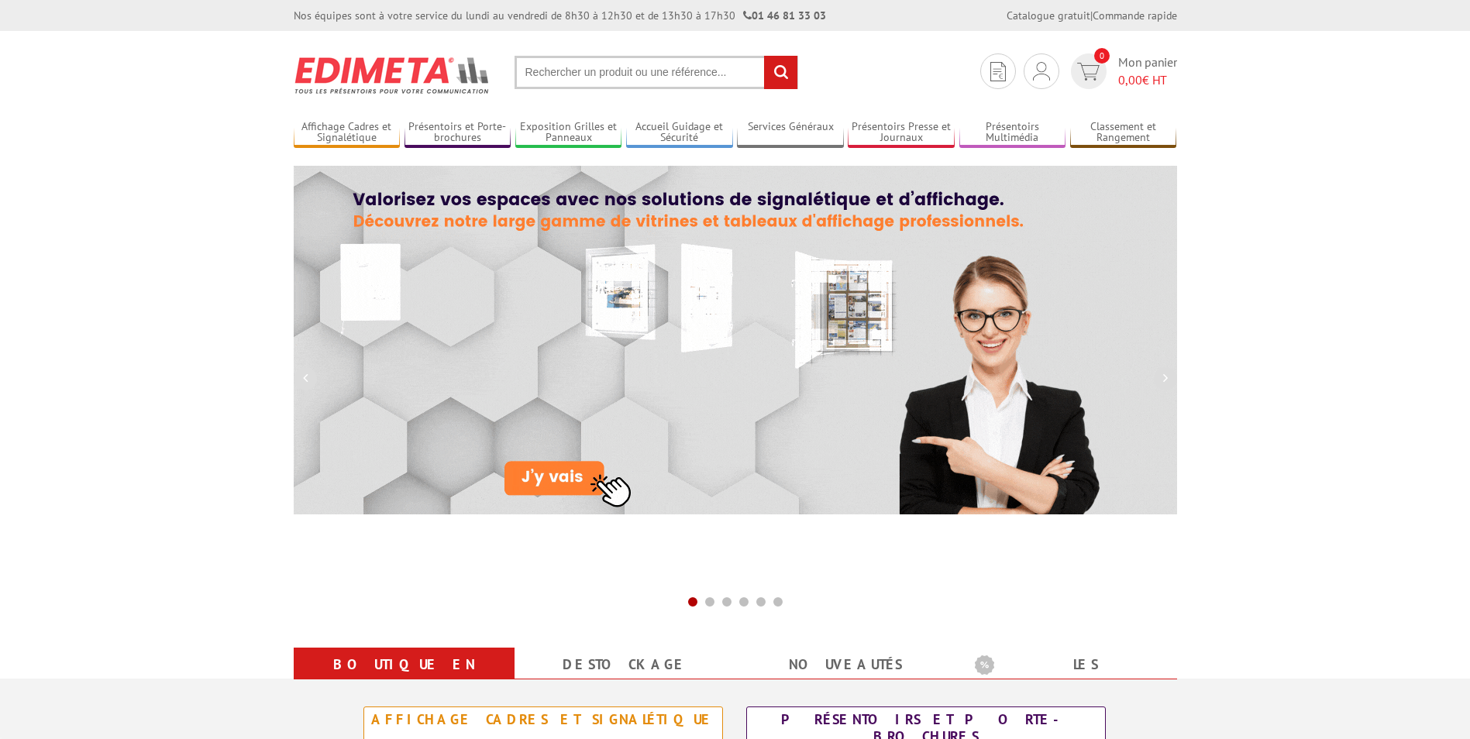 Image resolution: width=1470 pixels, height=739 pixels. Describe the element at coordinates (569, 133) in the screenshot. I see `a: Exposition Grilles et Panneaux` at that location.